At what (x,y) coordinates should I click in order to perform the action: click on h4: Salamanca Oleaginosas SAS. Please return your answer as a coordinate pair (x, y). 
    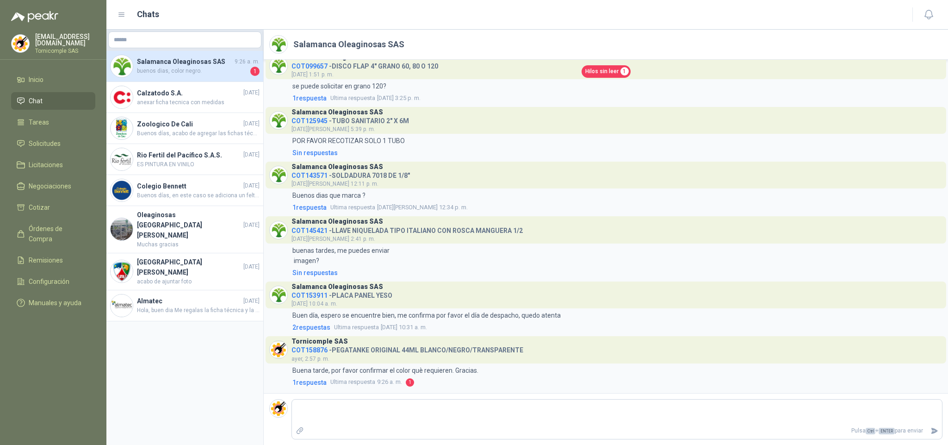
    Looking at the image, I should click on (185, 62).